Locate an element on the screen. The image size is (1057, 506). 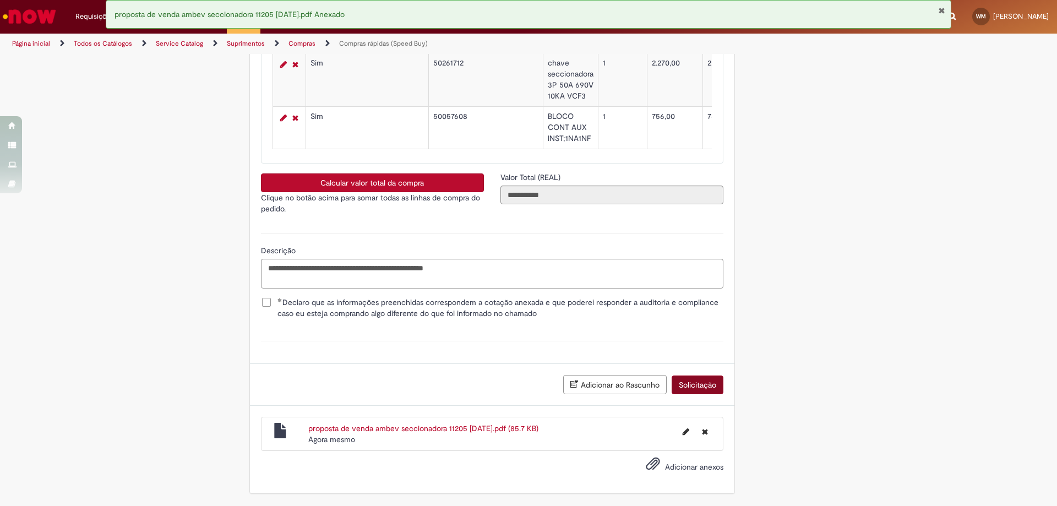
span: Somente leitura - Valor Total (REAL) is located at coordinates (531, 177).